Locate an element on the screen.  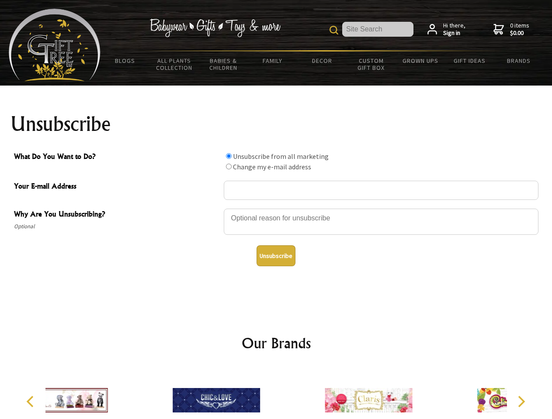
img: Babyware - Gifts - Toys and more... is located at coordinates (55, 45).